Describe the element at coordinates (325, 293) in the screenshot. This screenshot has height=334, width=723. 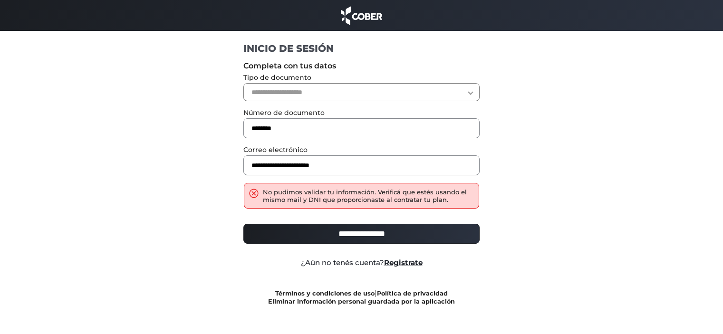
I see `a: Términos y condiciones de uso` at that location.